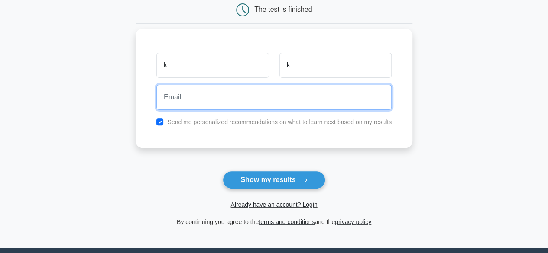  What do you see at coordinates (283, 9) in the screenshot?
I see `div: The test is finished` at bounding box center [283, 9].